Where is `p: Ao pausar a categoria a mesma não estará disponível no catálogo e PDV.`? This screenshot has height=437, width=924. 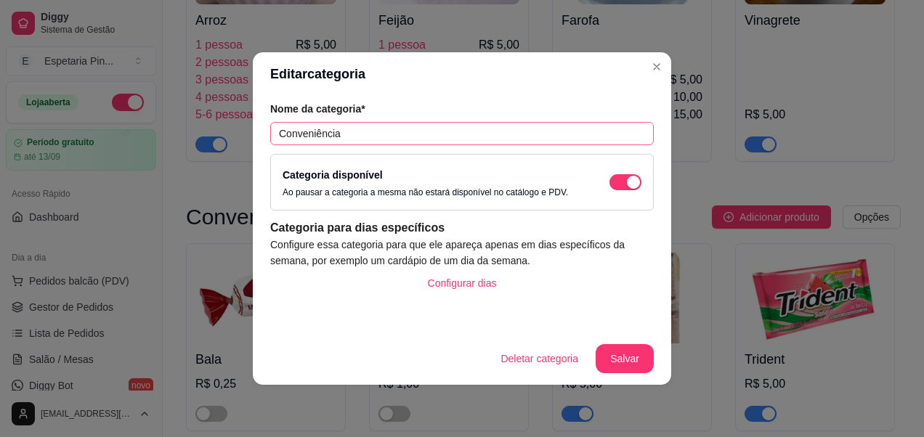 p: Ao pausar a categoria a mesma não estará disponível no catálogo e PDV. is located at coordinates (425, 193).